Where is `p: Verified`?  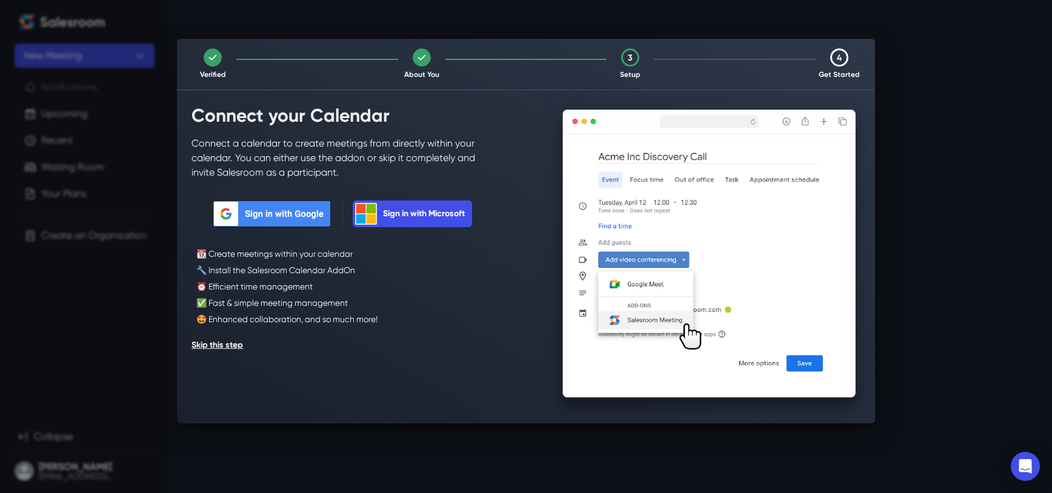 p: Verified is located at coordinates (213, 75).